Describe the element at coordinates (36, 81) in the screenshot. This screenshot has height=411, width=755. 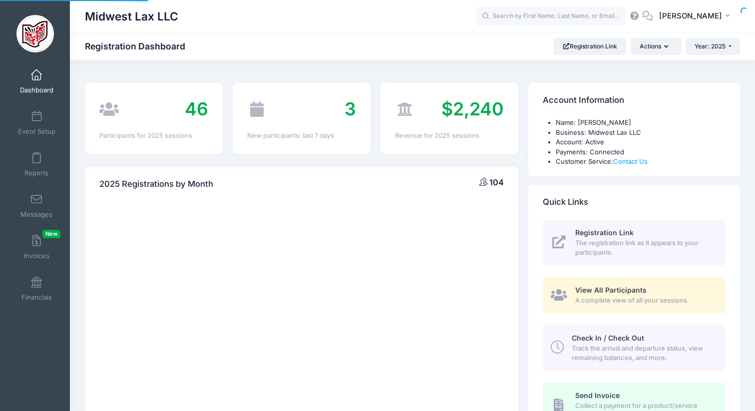
I see `a: Dashboard` at that location.